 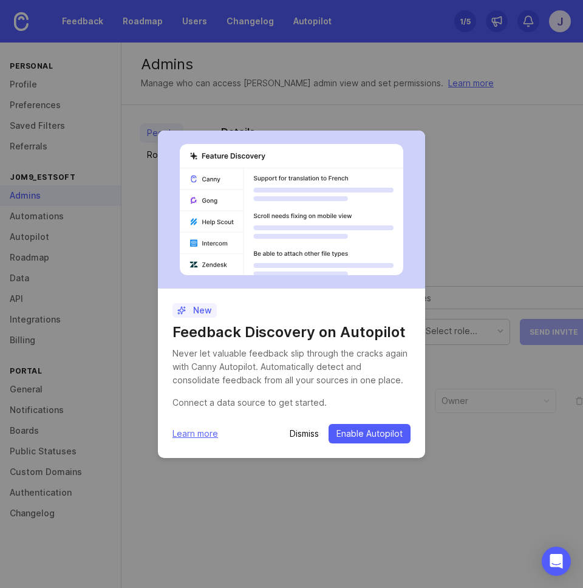 I want to click on div: Connect a data source to get started., so click(x=291, y=402).